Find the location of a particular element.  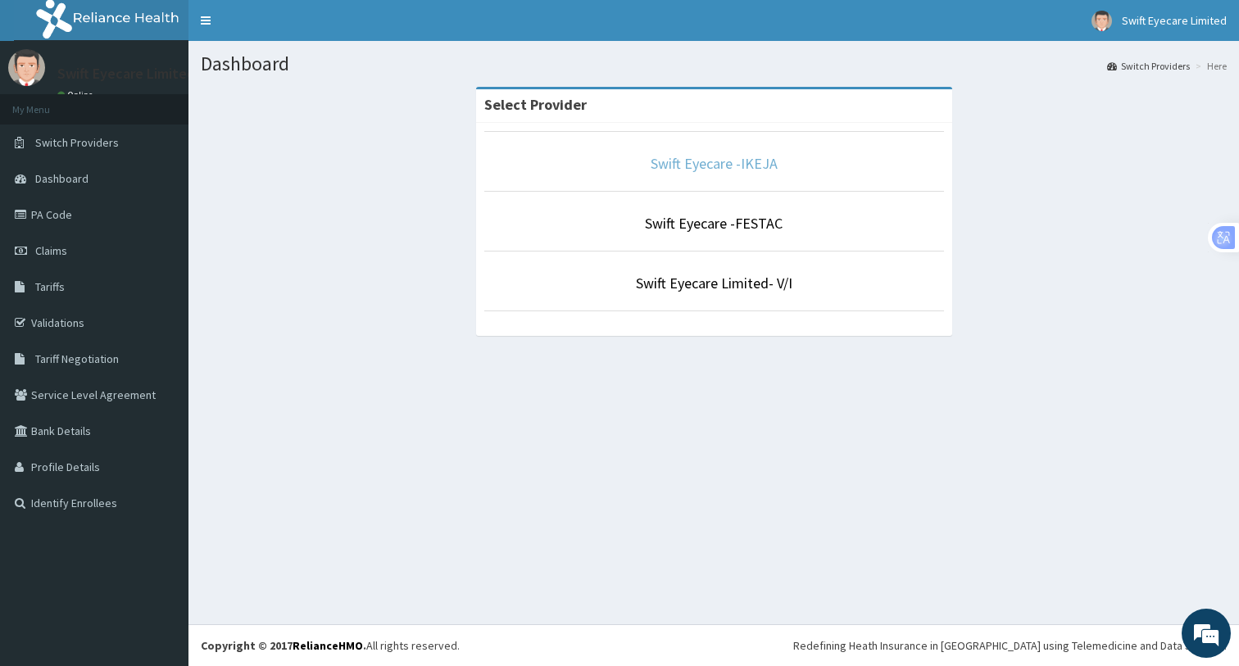

span: Claims is located at coordinates (51, 251).